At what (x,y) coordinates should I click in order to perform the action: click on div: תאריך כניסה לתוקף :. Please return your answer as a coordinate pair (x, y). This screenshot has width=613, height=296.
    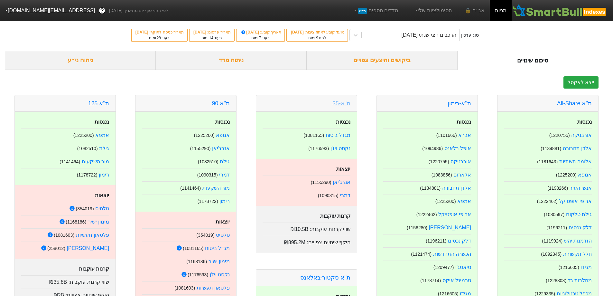
    Looking at the image, I should click on (159, 32).